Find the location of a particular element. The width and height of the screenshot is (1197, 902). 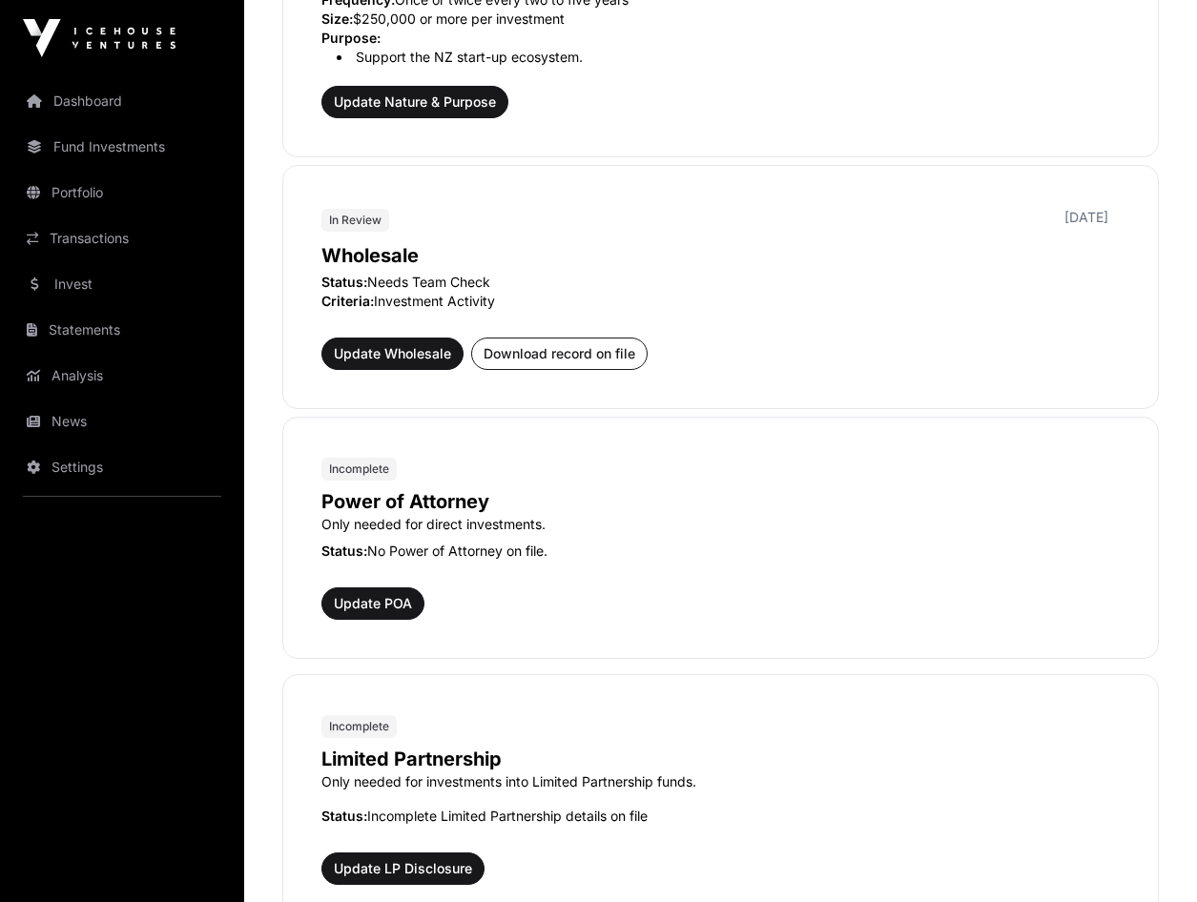

a: Statements is located at coordinates (122, 330).